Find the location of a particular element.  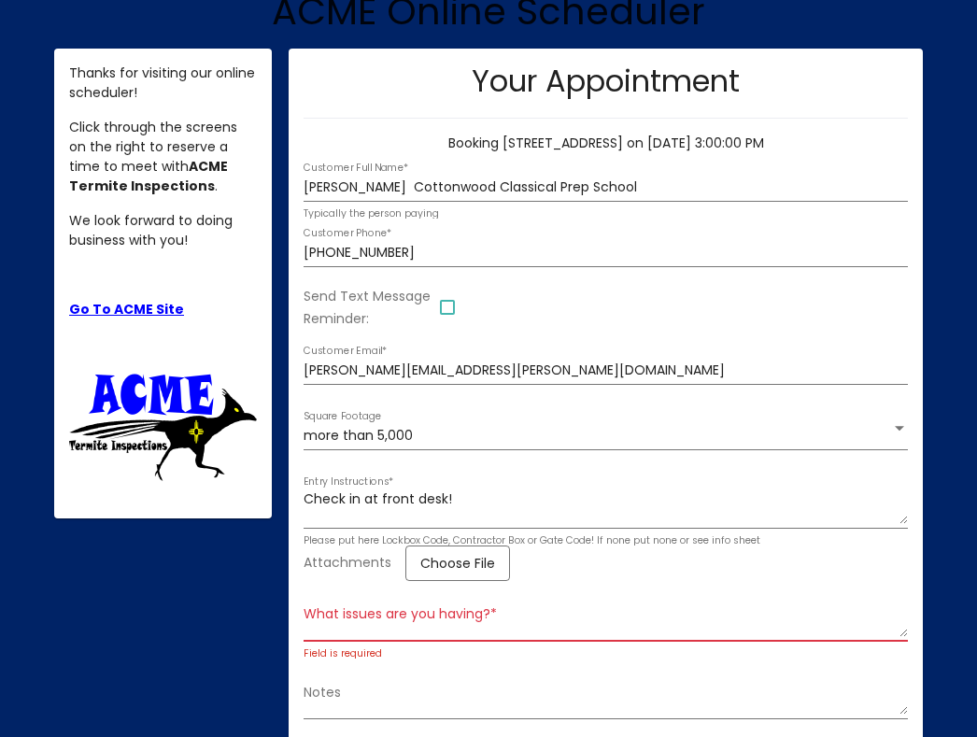

mat-label: Attachments is located at coordinates (354, 562).